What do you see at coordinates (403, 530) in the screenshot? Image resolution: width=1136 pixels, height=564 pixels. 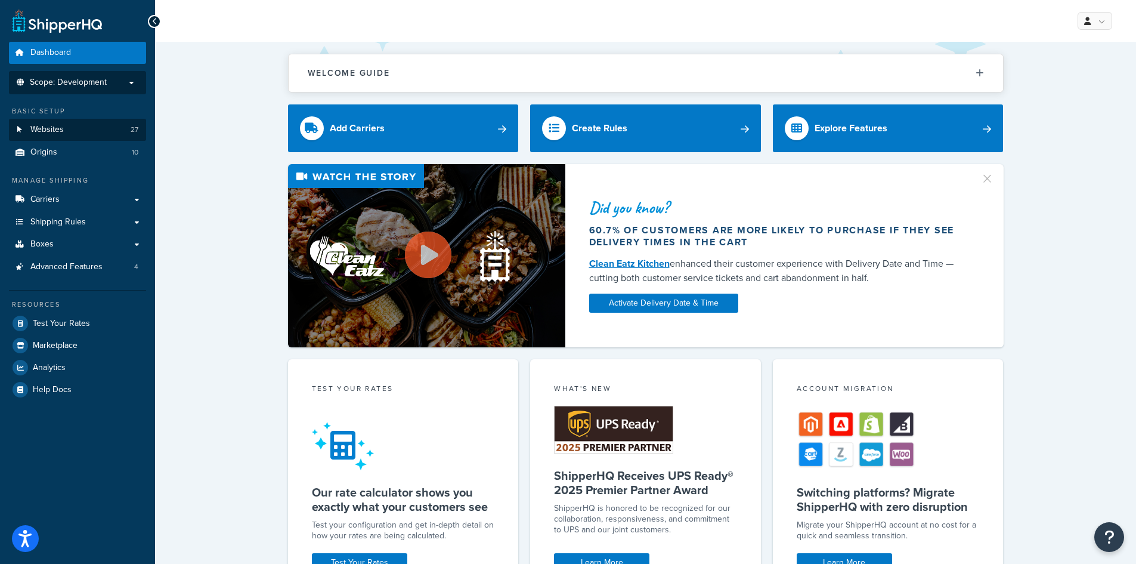 I see `div: Test your configuration and get in-depth detail on how your rates are being calculated.` at bounding box center [403, 530].